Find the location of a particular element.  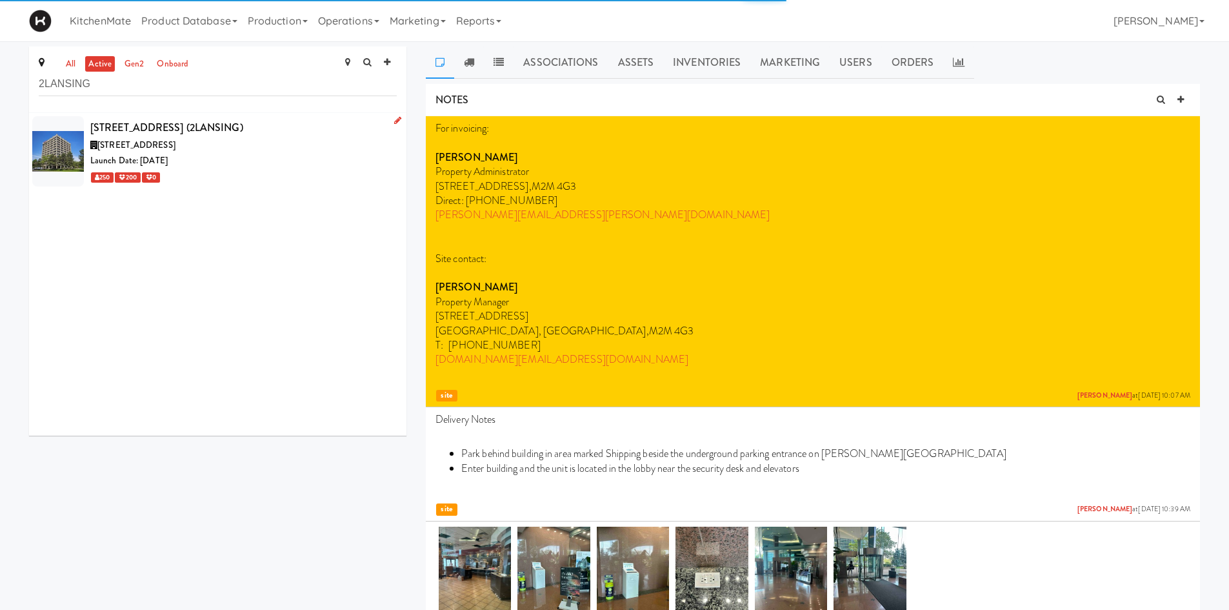

li: Park behind building in area marked Shipping beside the underground parking entrance on [PERSON_N... is located at coordinates (826, 454).